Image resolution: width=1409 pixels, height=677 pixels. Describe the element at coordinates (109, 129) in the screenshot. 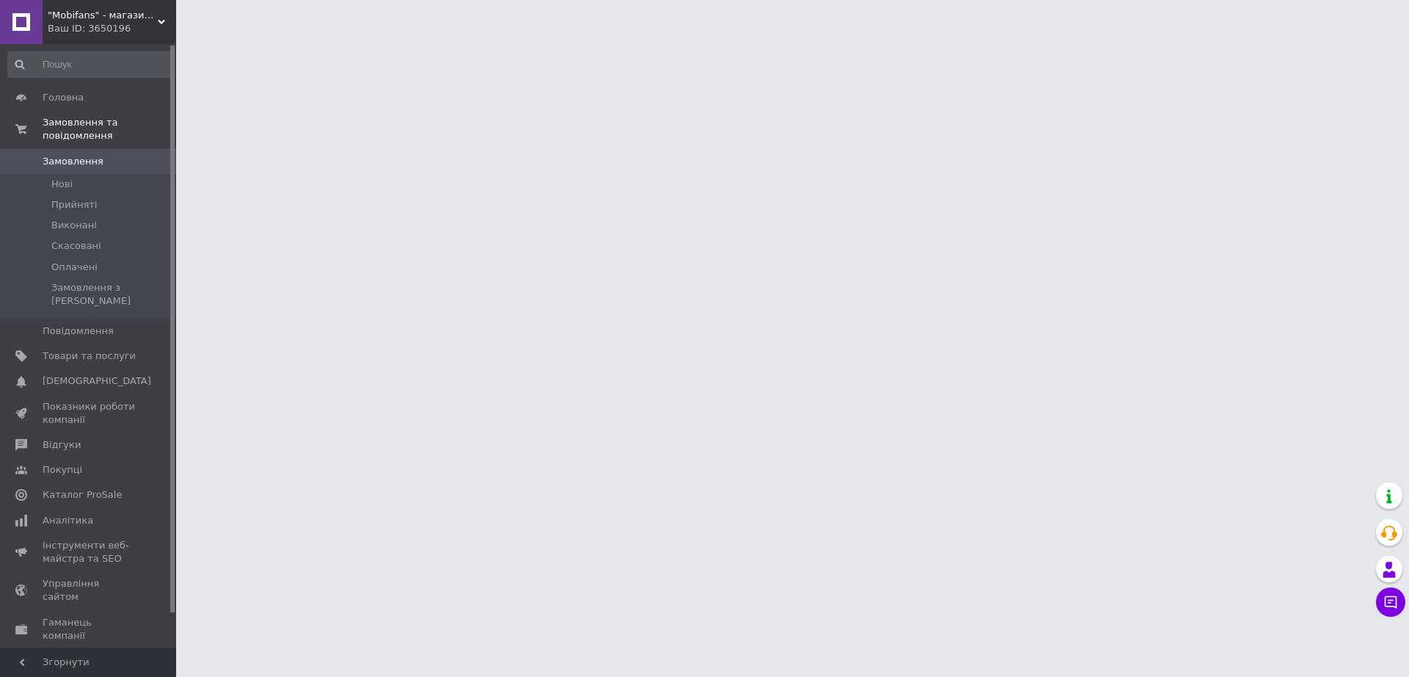

I see `span: Замовлення та повідомлення` at that location.